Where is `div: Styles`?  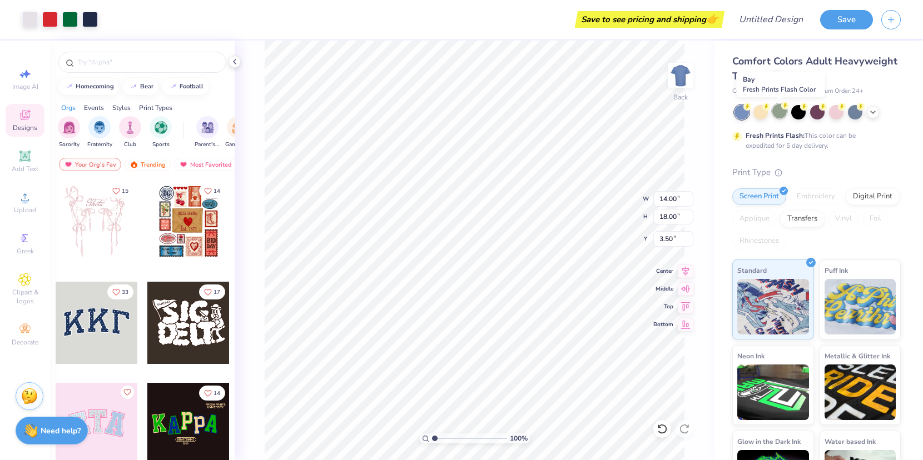
div: Styles is located at coordinates (121, 108).